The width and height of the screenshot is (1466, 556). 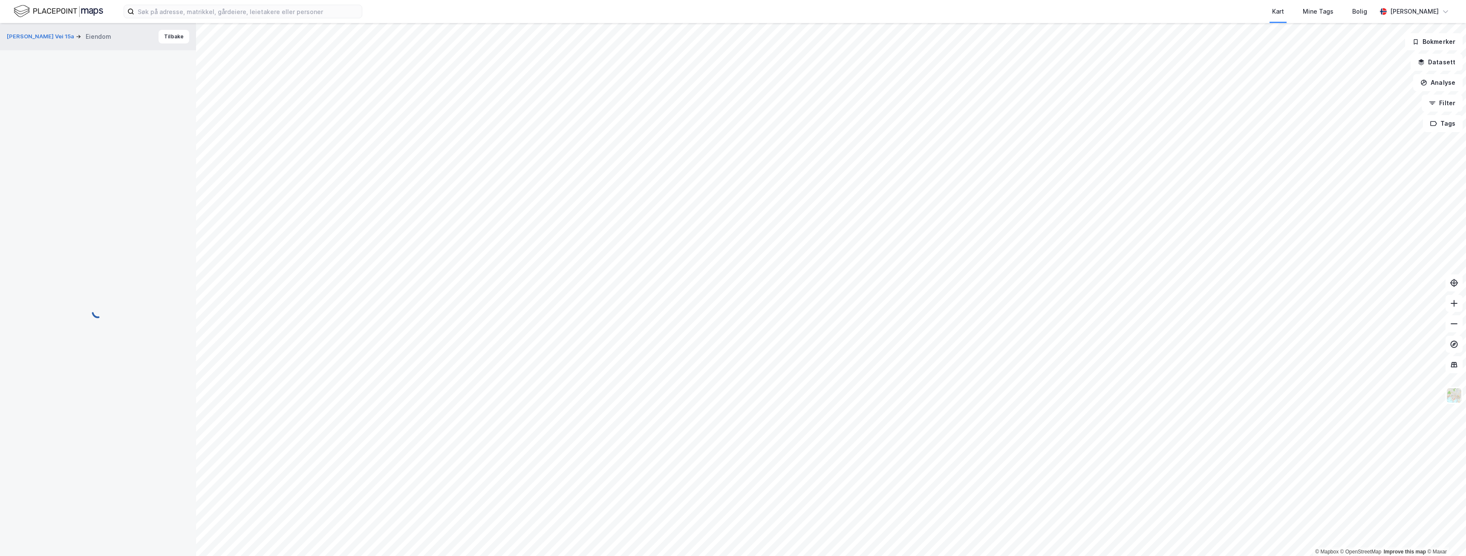 What do you see at coordinates (174, 37) in the screenshot?
I see `button: Tilbake` at bounding box center [174, 37].